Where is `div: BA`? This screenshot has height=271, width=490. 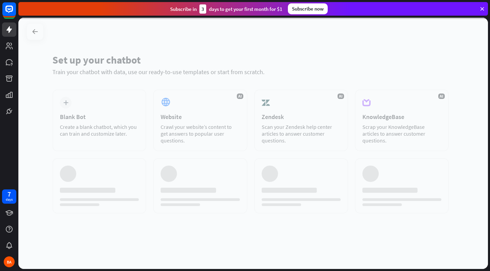 div: BA is located at coordinates (9, 262).